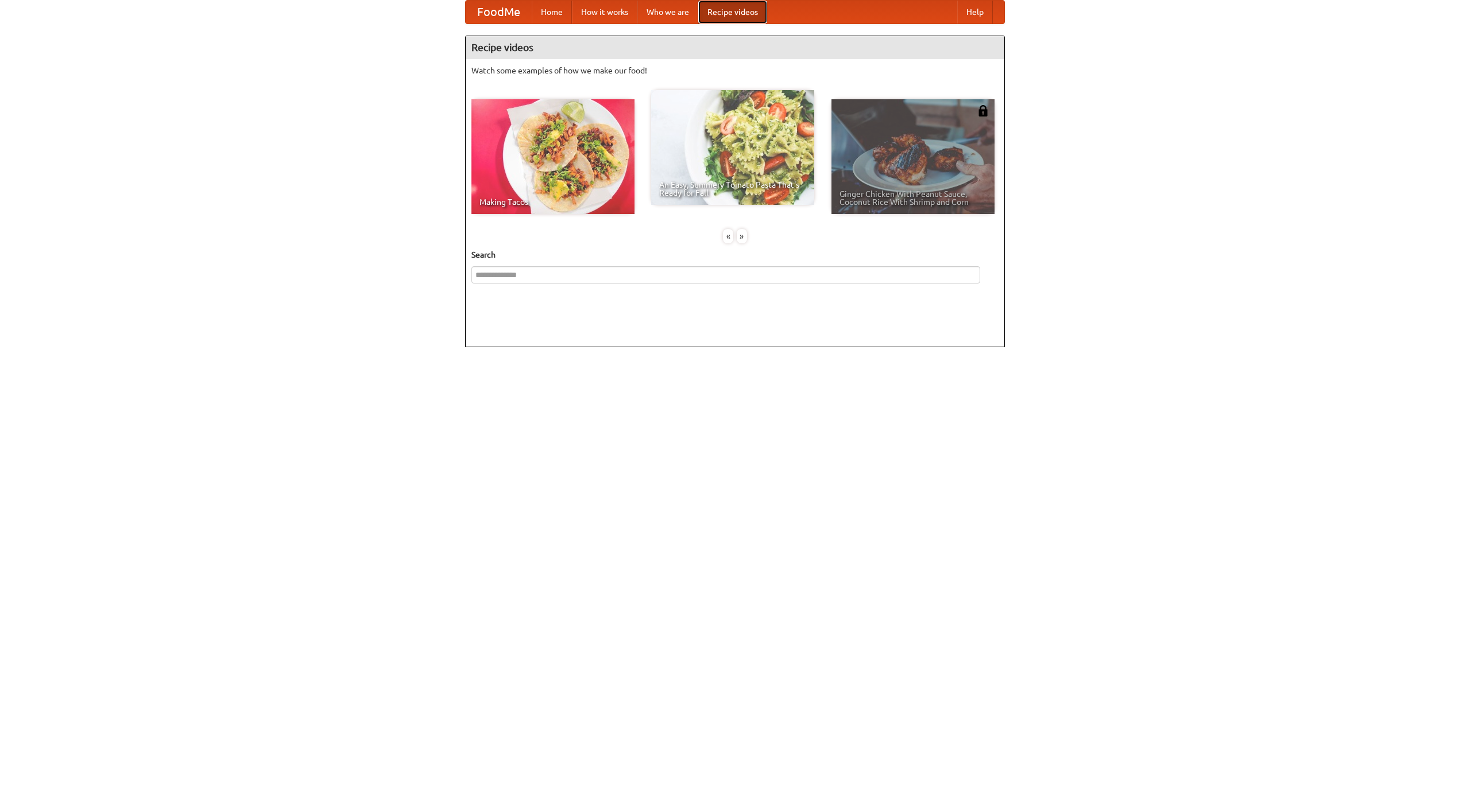 The width and height of the screenshot is (1470, 812). What do you see at coordinates (983, 111) in the screenshot?
I see `img: 483408.png` at bounding box center [983, 111].